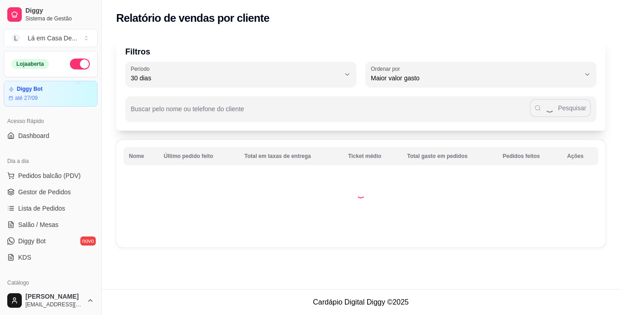 The image size is (620, 315). Describe the element at coordinates (50, 161) in the screenshot. I see `div: Dia a dia` at that location.